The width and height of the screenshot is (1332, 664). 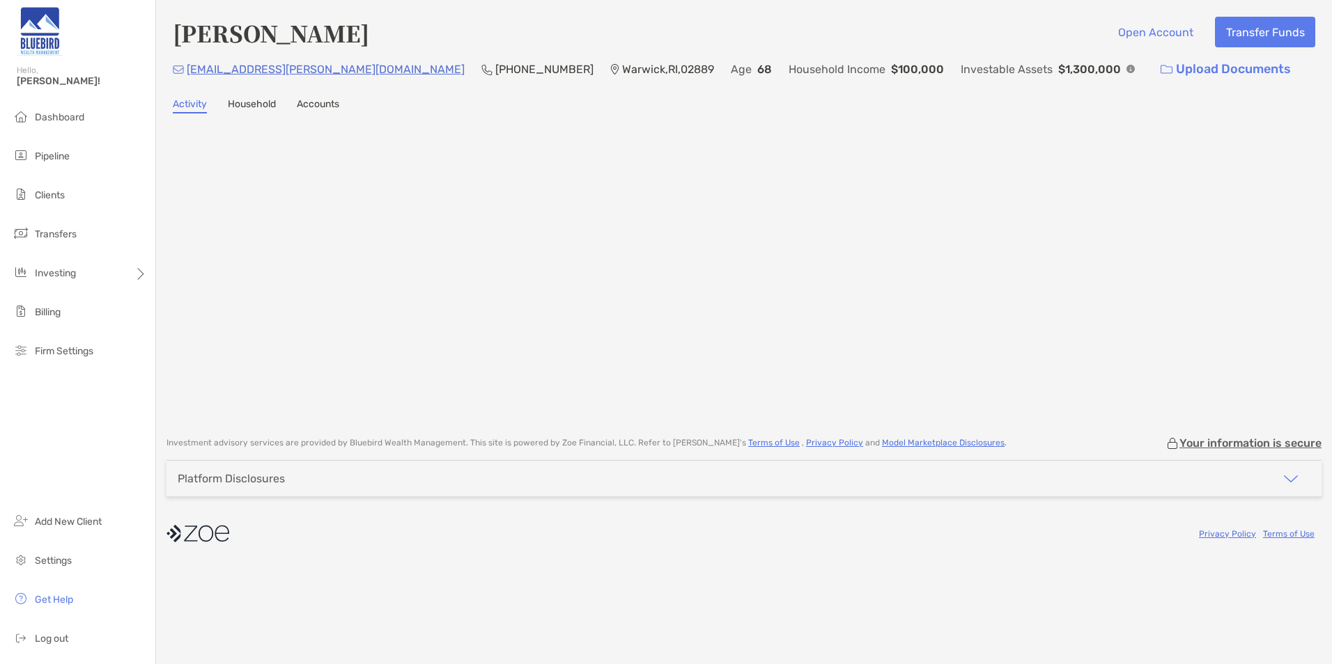 I want to click on img: icon arrow, so click(x=1290, y=479).